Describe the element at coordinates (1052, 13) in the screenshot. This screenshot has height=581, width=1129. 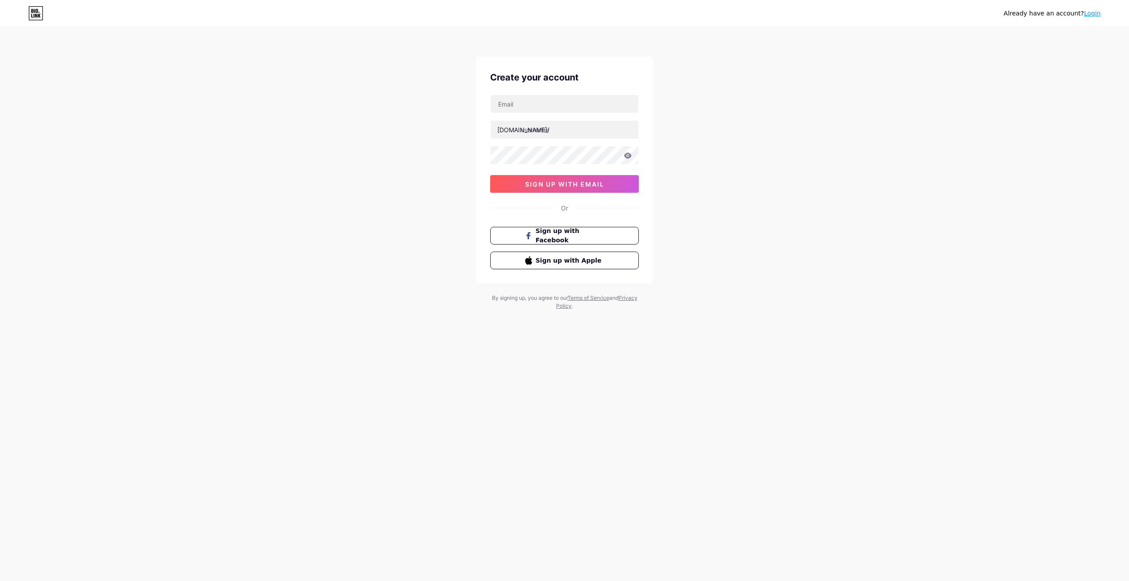
I see `div: Already have an account?` at that location.